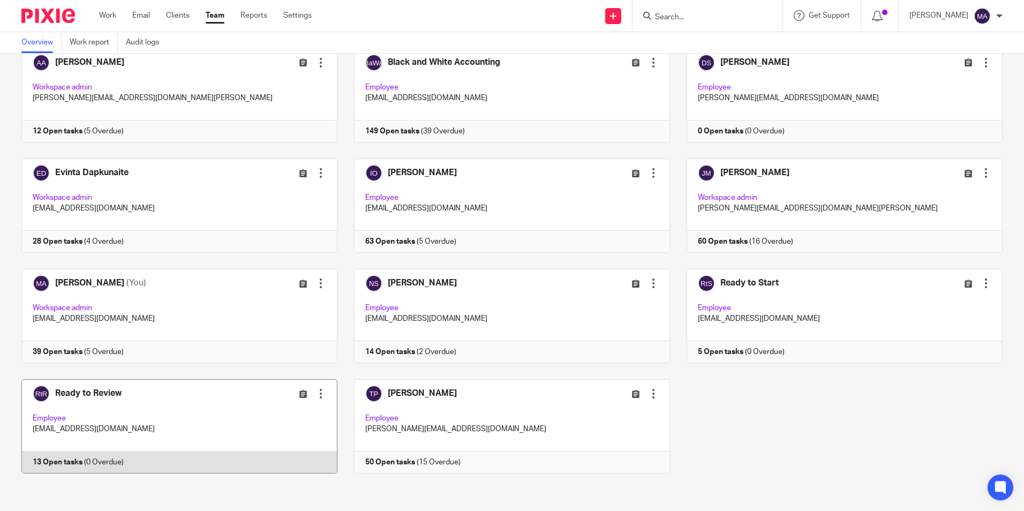 This screenshot has width=1024, height=511. Describe the element at coordinates (829, 16) in the screenshot. I see `span: Get Support` at that location.